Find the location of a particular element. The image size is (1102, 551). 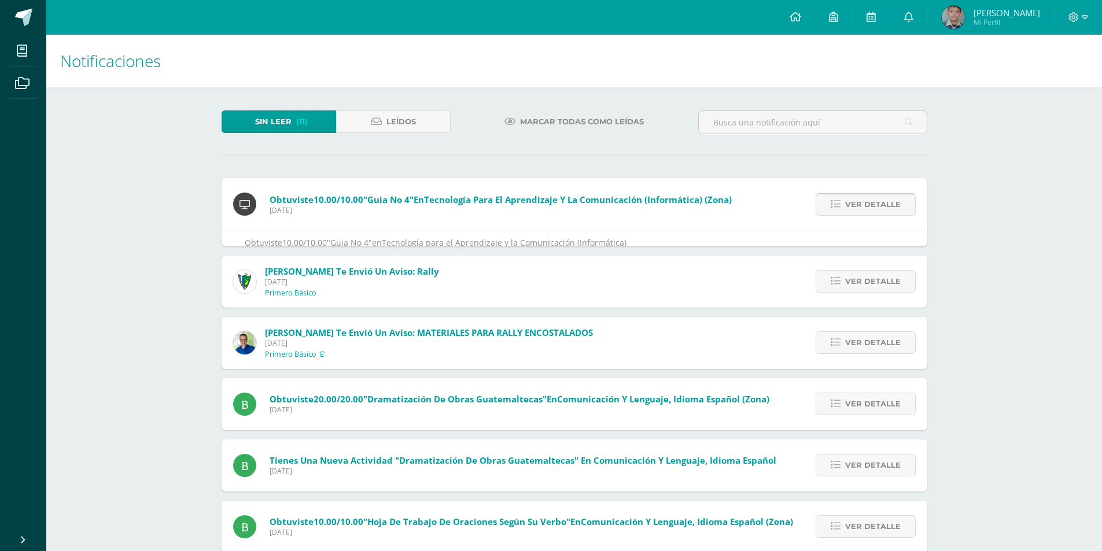

p: Primero Básico 'E' is located at coordinates (295, 355).